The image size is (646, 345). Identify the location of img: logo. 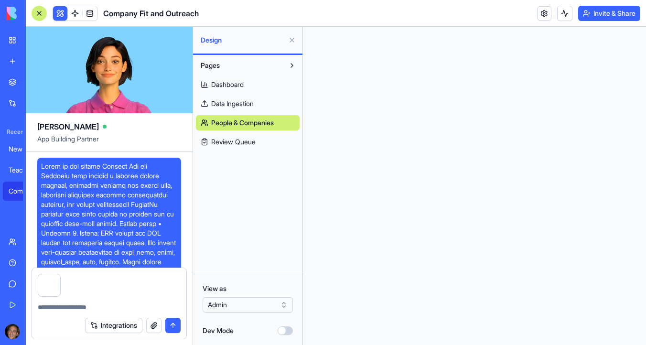
(36, 13).